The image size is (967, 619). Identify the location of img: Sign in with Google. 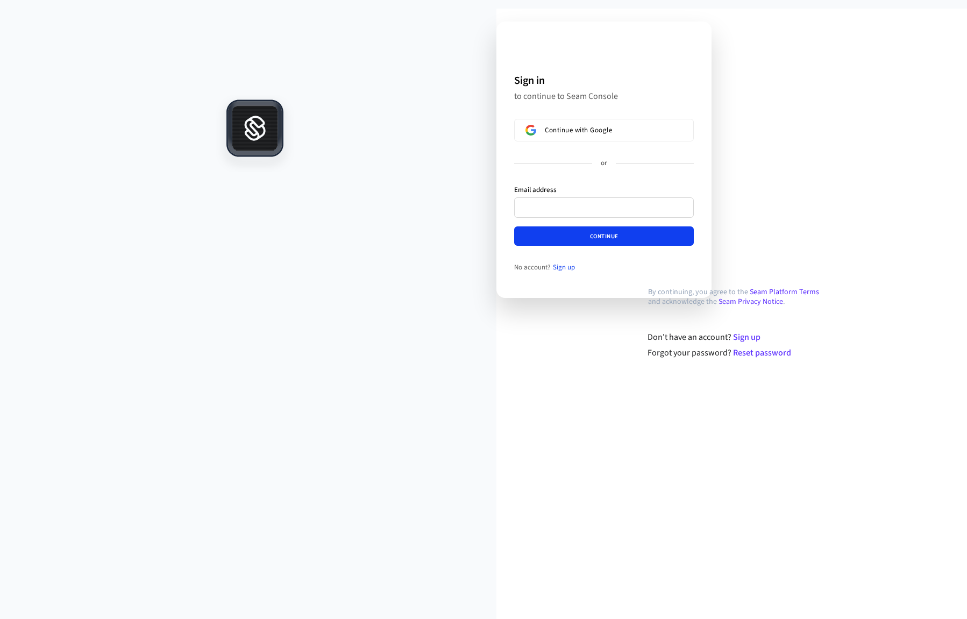
(531, 130).